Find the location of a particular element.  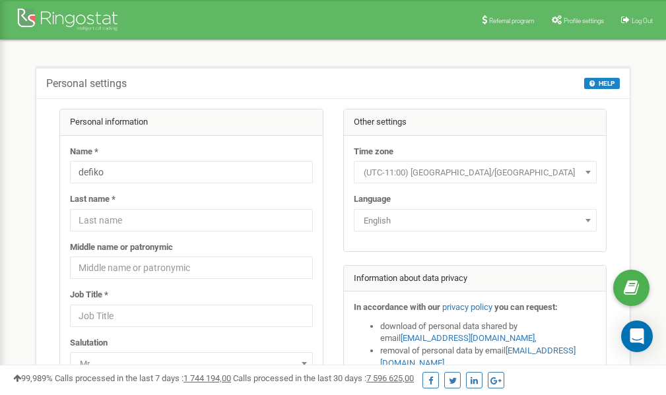

label: Job Title * is located at coordinates (89, 295).